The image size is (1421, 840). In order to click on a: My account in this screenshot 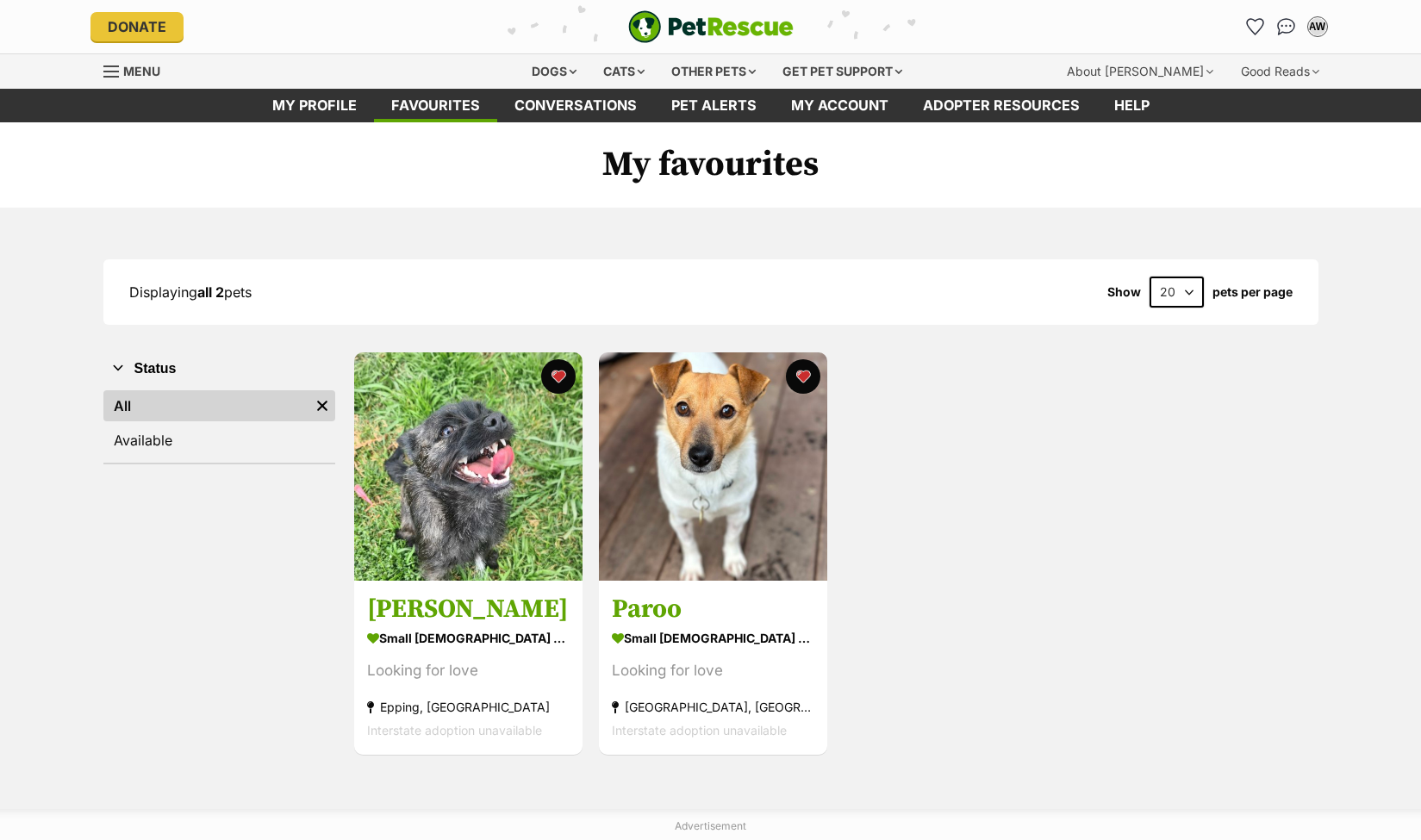, I will do `click(839, 105)`.